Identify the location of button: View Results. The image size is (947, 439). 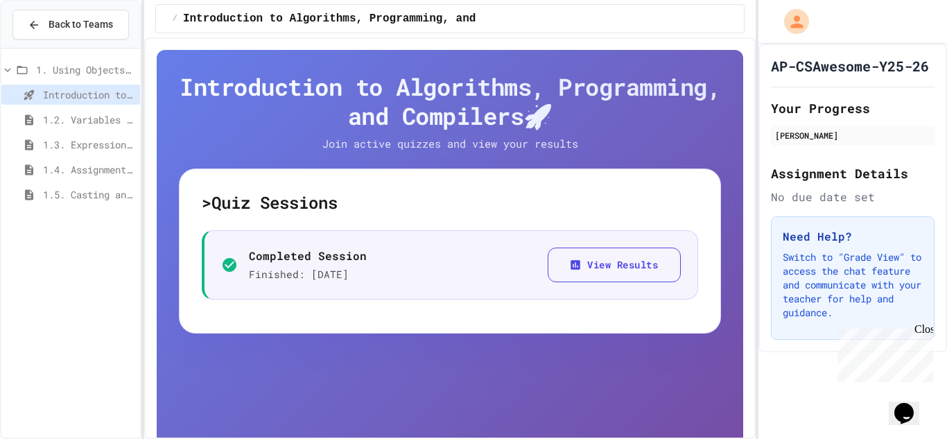
(614, 265).